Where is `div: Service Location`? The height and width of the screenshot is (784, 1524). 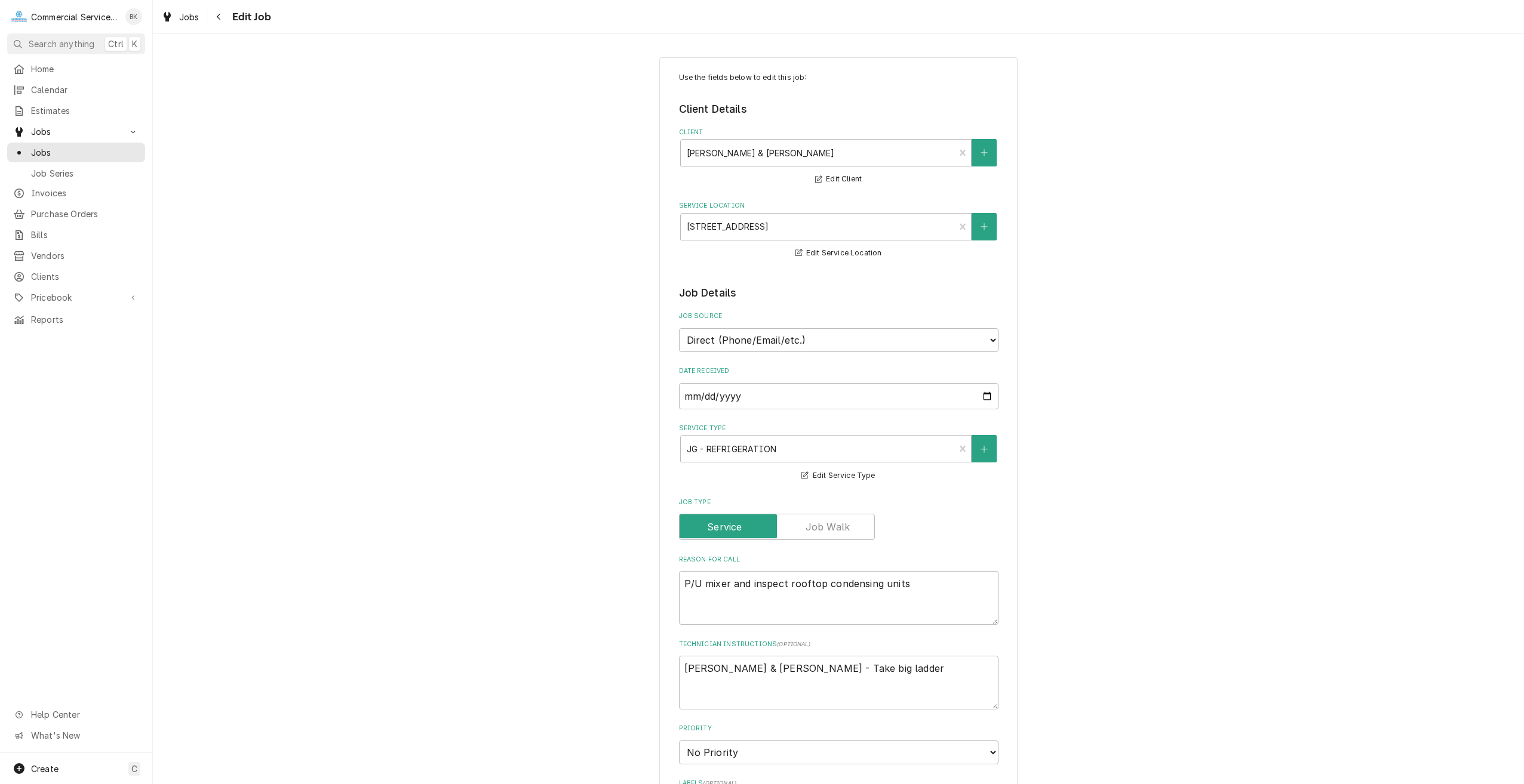 div: Service Location is located at coordinates (838, 231).